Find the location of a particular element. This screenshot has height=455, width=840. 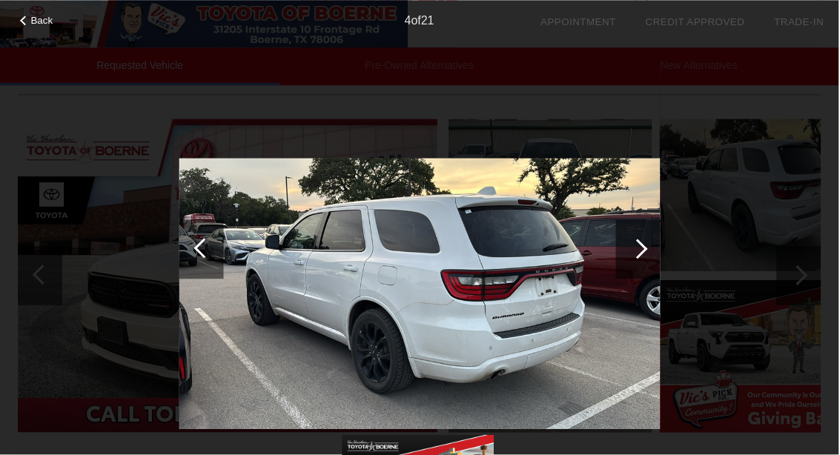

img: image.aspx is located at coordinates (420, 294).